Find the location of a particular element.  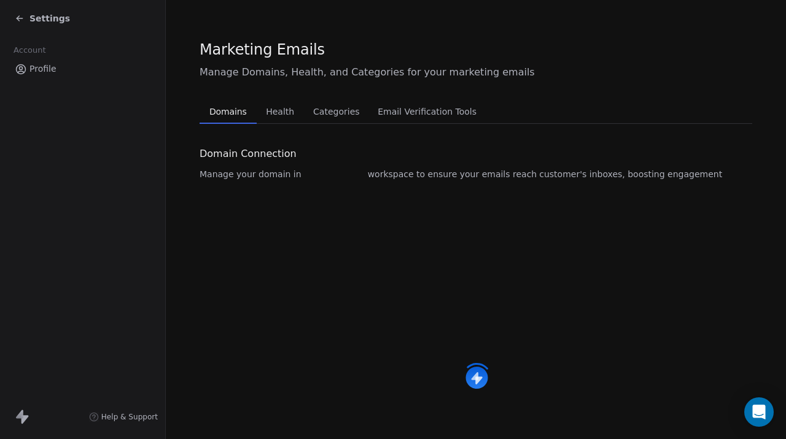

span: Domain Connection is located at coordinates (248, 154).